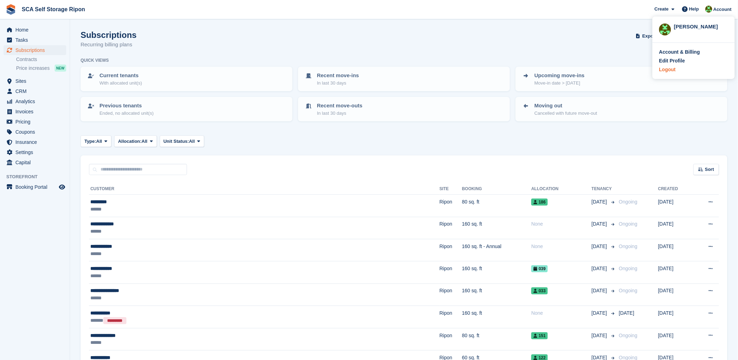 Image resolution: width=738 pixels, height=360 pixels. Describe the element at coordinates (121, 75) in the screenshot. I see `p: Current tenants` at that location.